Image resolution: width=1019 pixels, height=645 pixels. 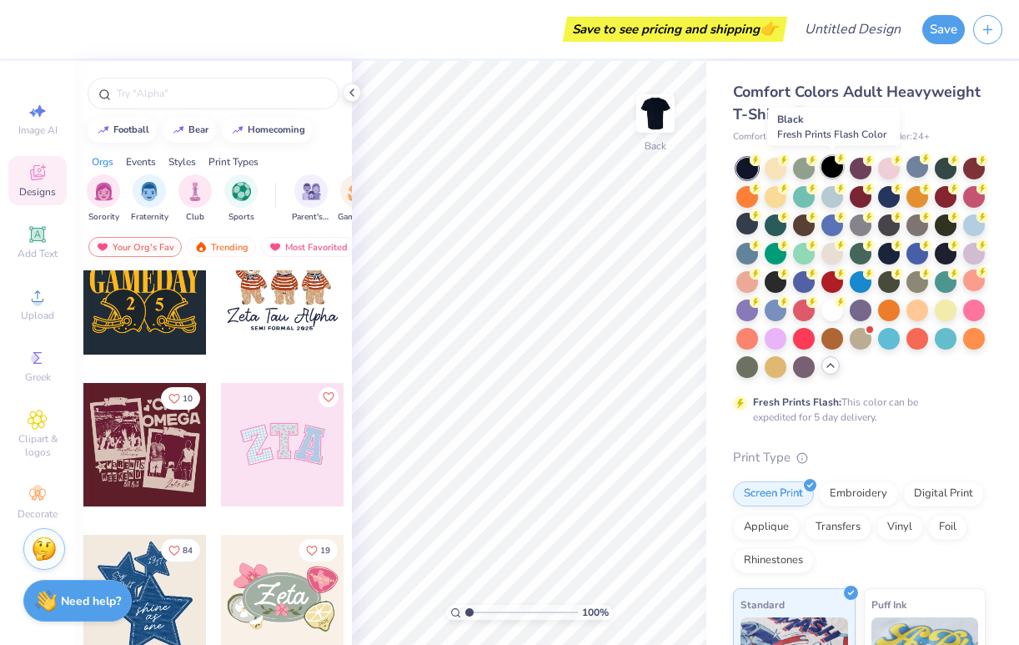 What do you see at coordinates (221, 247) in the screenshot?
I see `div: Trending` at bounding box center [221, 247].